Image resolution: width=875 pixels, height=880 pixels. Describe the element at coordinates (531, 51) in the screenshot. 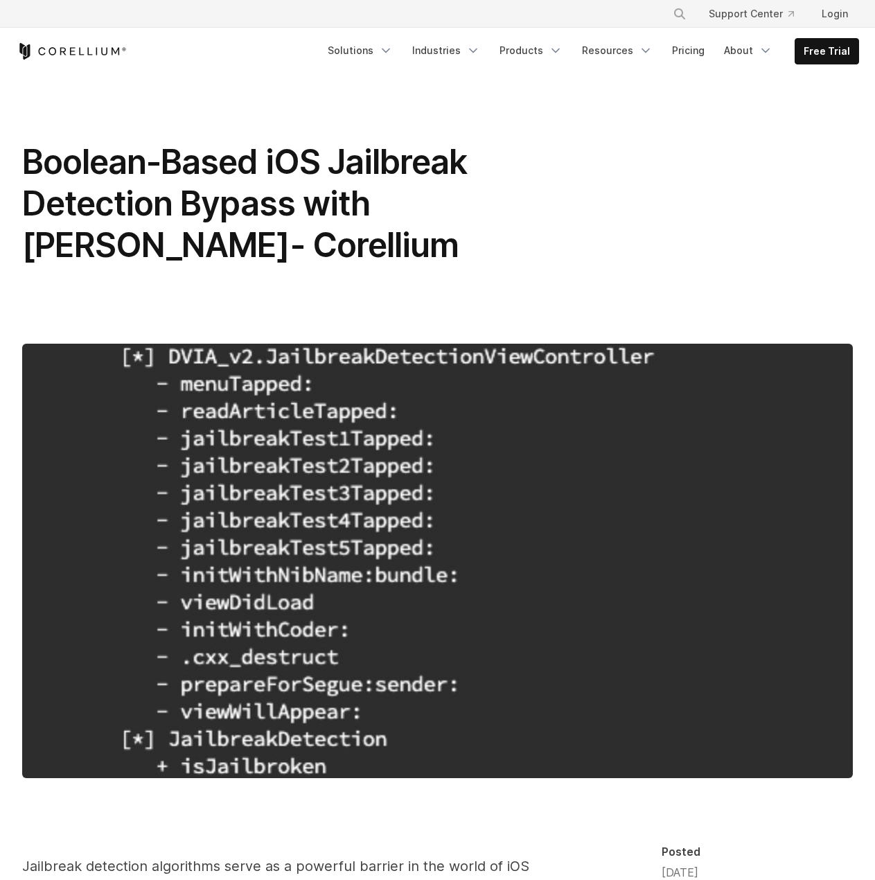

I see `a: Products` at that location.